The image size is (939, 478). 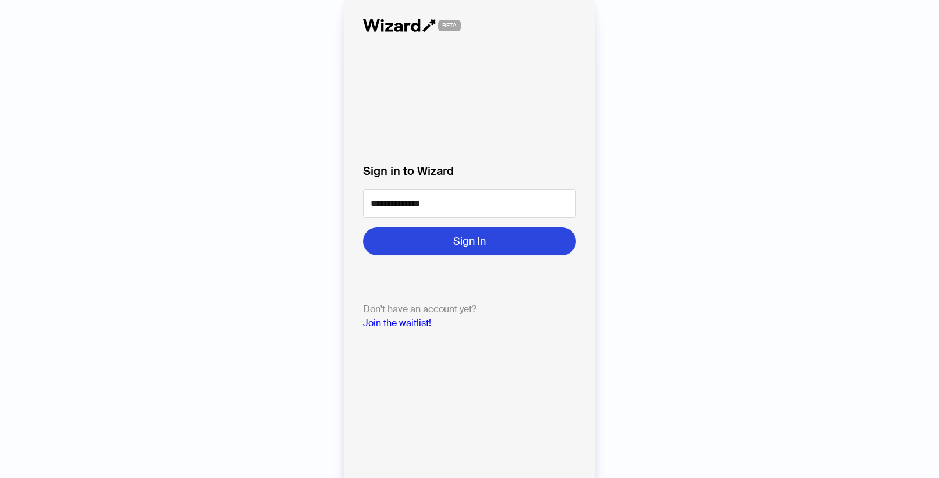 What do you see at coordinates (470, 241) in the screenshot?
I see `button: Sign In` at bounding box center [470, 241].